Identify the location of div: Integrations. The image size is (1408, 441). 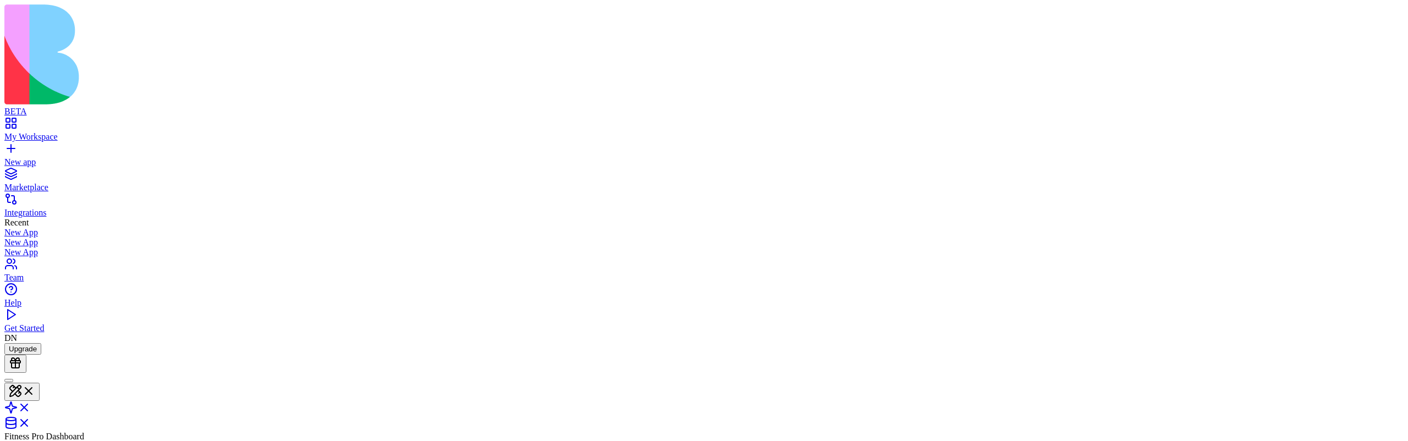
(704, 213).